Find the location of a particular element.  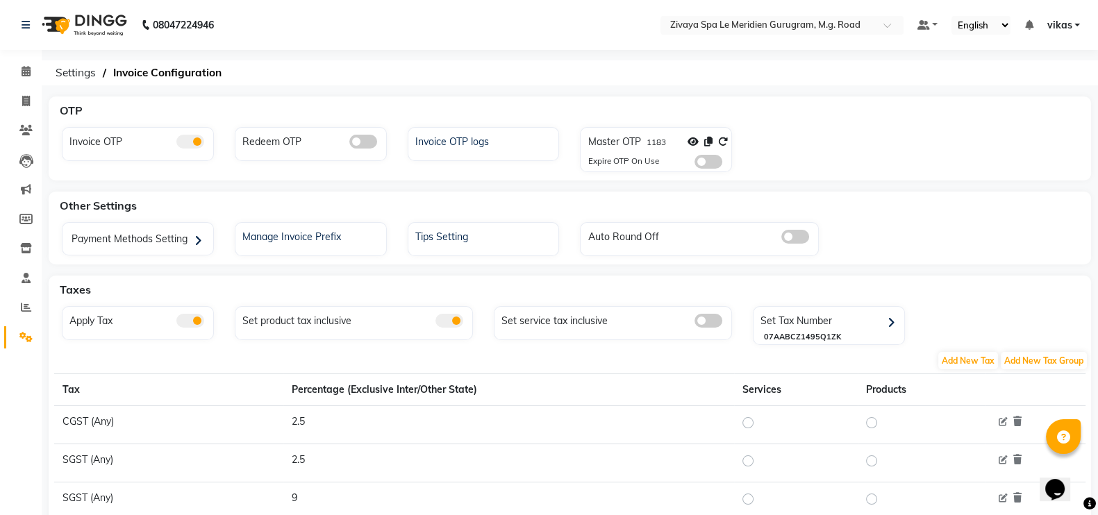

td: CGST (Any) is located at coordinates (169, 424).